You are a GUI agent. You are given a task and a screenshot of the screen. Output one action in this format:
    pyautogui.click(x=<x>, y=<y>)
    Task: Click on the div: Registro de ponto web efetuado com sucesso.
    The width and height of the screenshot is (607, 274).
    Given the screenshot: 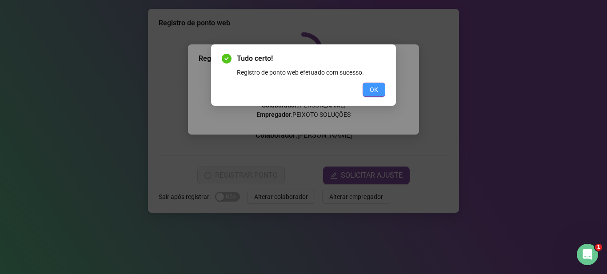 What is the action you would take?
    pyautogui.click(x=311, y=72)
    